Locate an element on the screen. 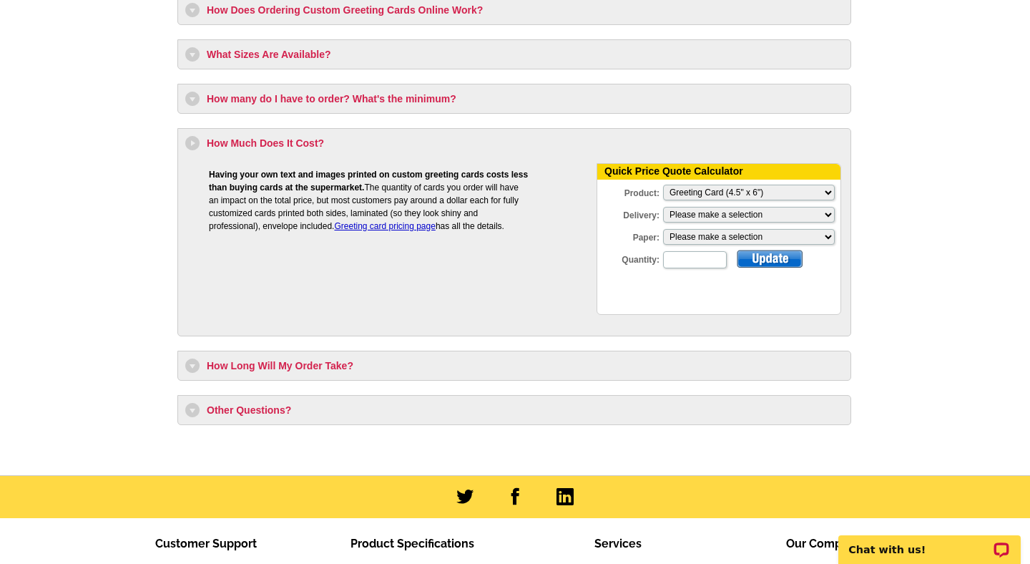 The width and height of the screenshot is (1030, 564). a: Greeting card pricing page is located at coordinates (384, 226).